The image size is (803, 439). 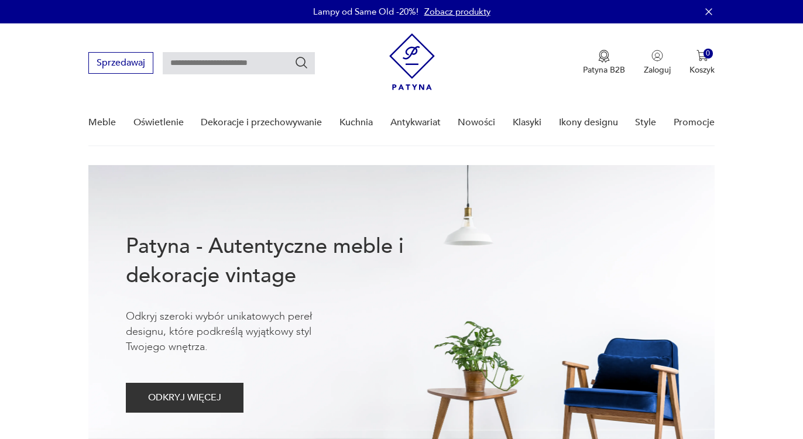 I want to click on p: Lampy od Same Old -20%!, so click(x=366, y=12).